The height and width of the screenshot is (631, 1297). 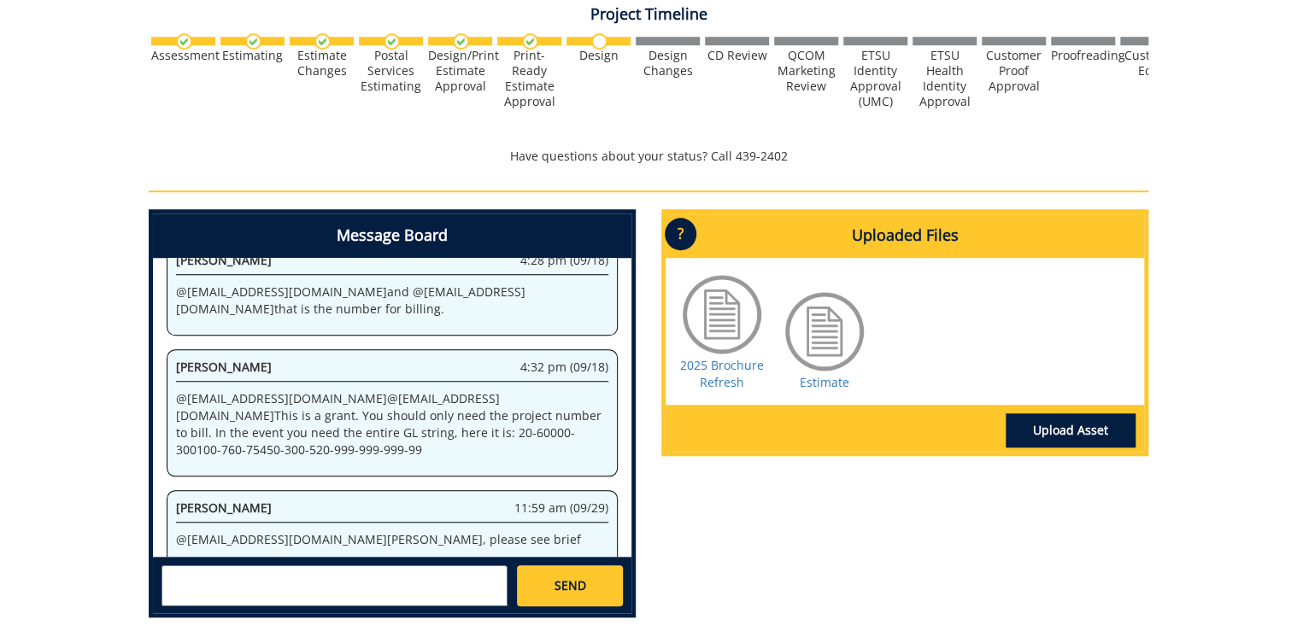 I want to click on div: CD Review, so click(x=736, y=56).